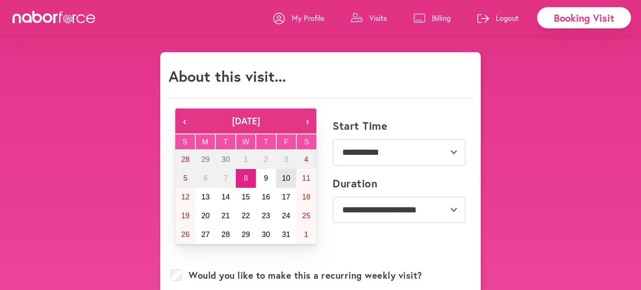  What do you see at coordinates (205, 234) in the screenshot?
I see `button: October 27, 2025` at bounding box center [205, 234].